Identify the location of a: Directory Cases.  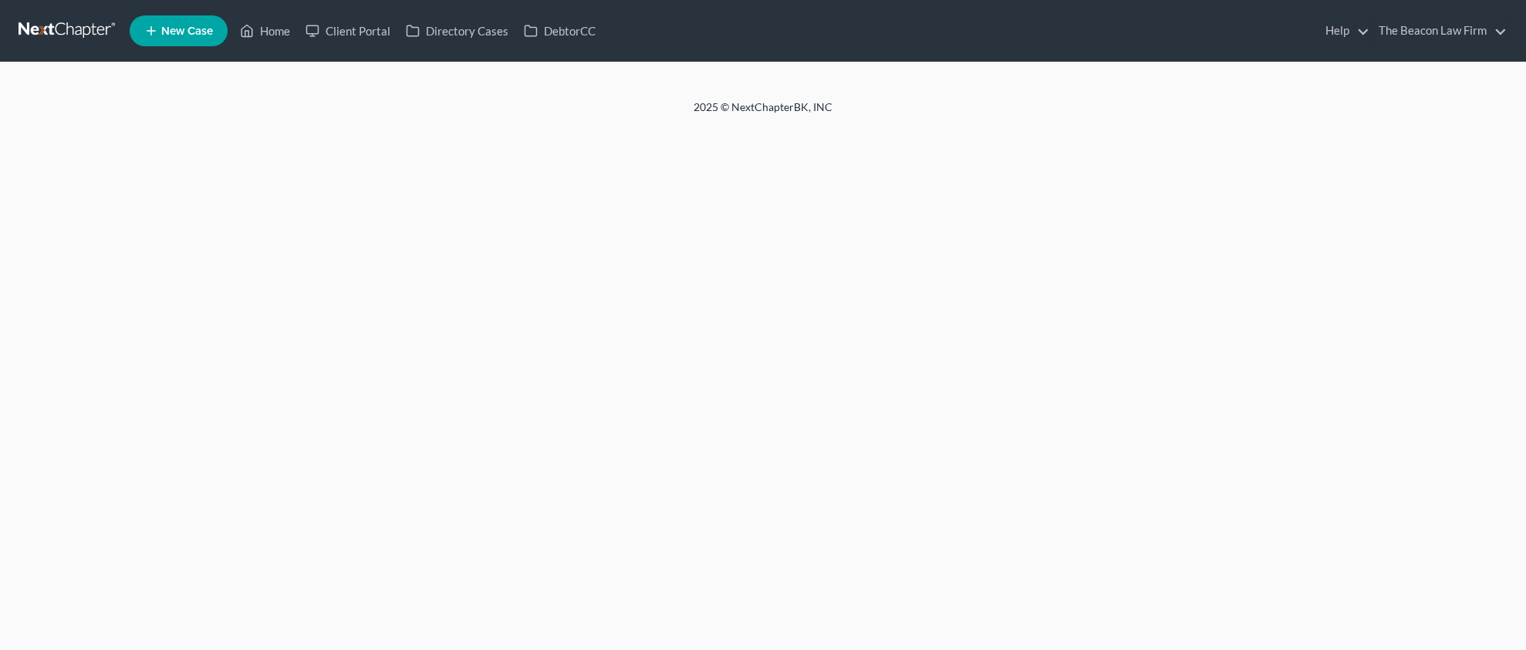
(457, 31).